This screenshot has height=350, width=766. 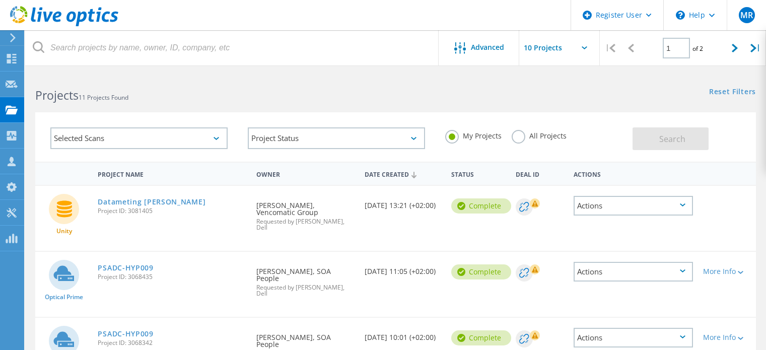 What do you see at coordinates (172, 173) in the screenshot?
I see `div: Project Name` at bounding box center [172, 173].